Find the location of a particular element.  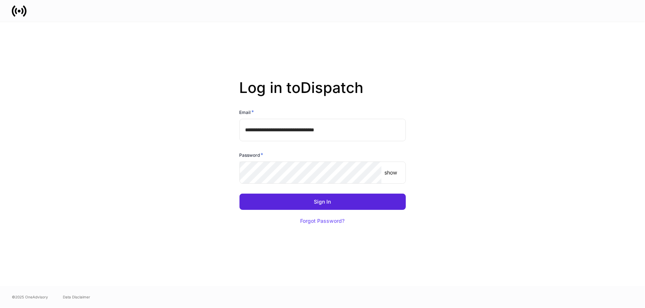

div: Sign In is located at coordinates (322, 202).